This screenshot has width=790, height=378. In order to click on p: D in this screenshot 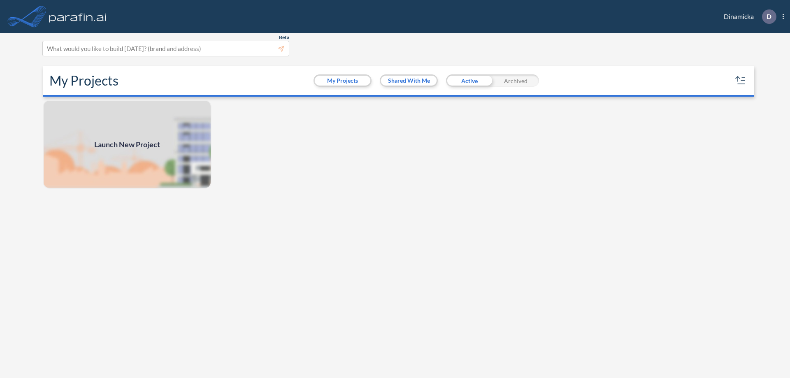, I will do `click(769, 16)`.